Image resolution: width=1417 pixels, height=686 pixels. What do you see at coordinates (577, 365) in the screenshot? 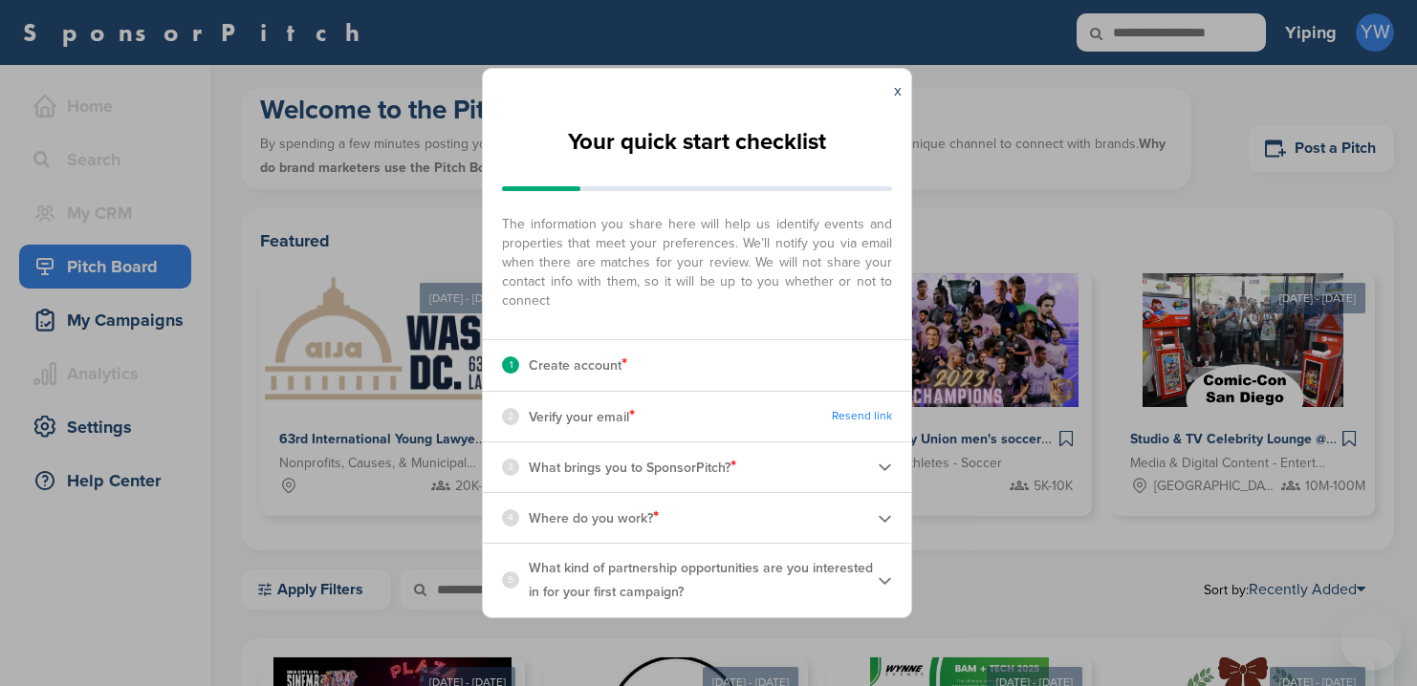
I see `p: Create account` at bounding box center [577, 365].